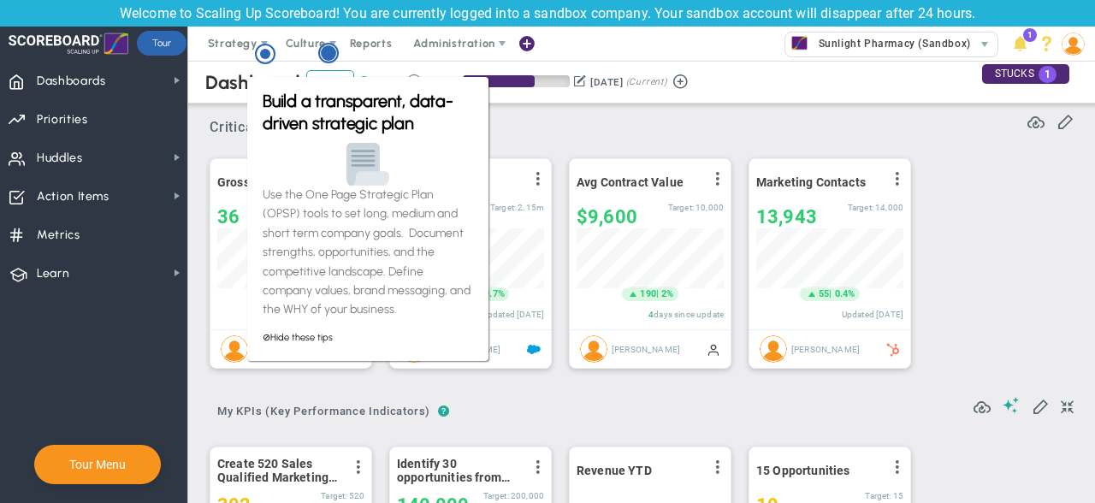 Image resolution: width=1095 pixels, height=503 pixels. I want to click on span: HubSpot Enabled, so click(893, 349).